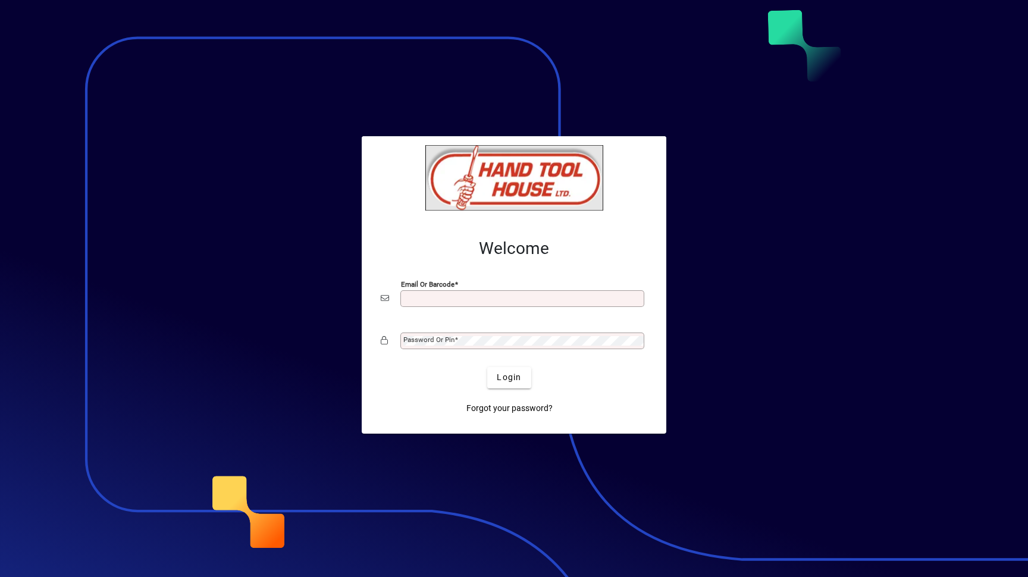  I want to click on mat-label: Password or Pin, so click(429, 340).